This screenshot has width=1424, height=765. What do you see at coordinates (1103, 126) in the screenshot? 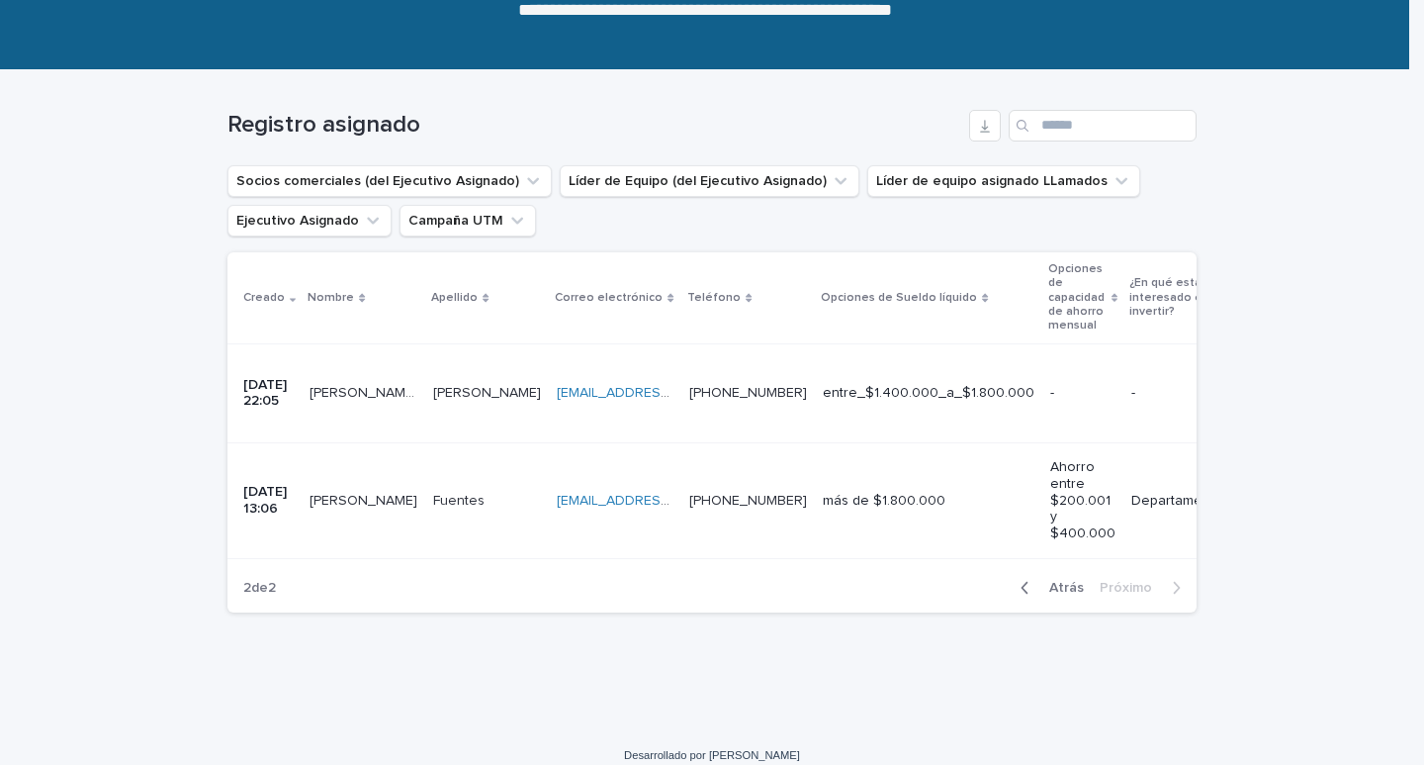
I see `input: Buscar` at bounding box center [1103, 126].